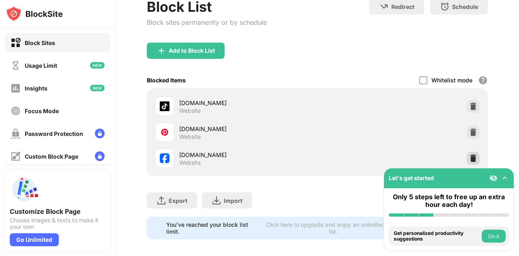 This screenshot has width=519, height=256. Describe the element at coordinates (166, 80) in the screenshot. I see `div: Blocked Items` at that location.